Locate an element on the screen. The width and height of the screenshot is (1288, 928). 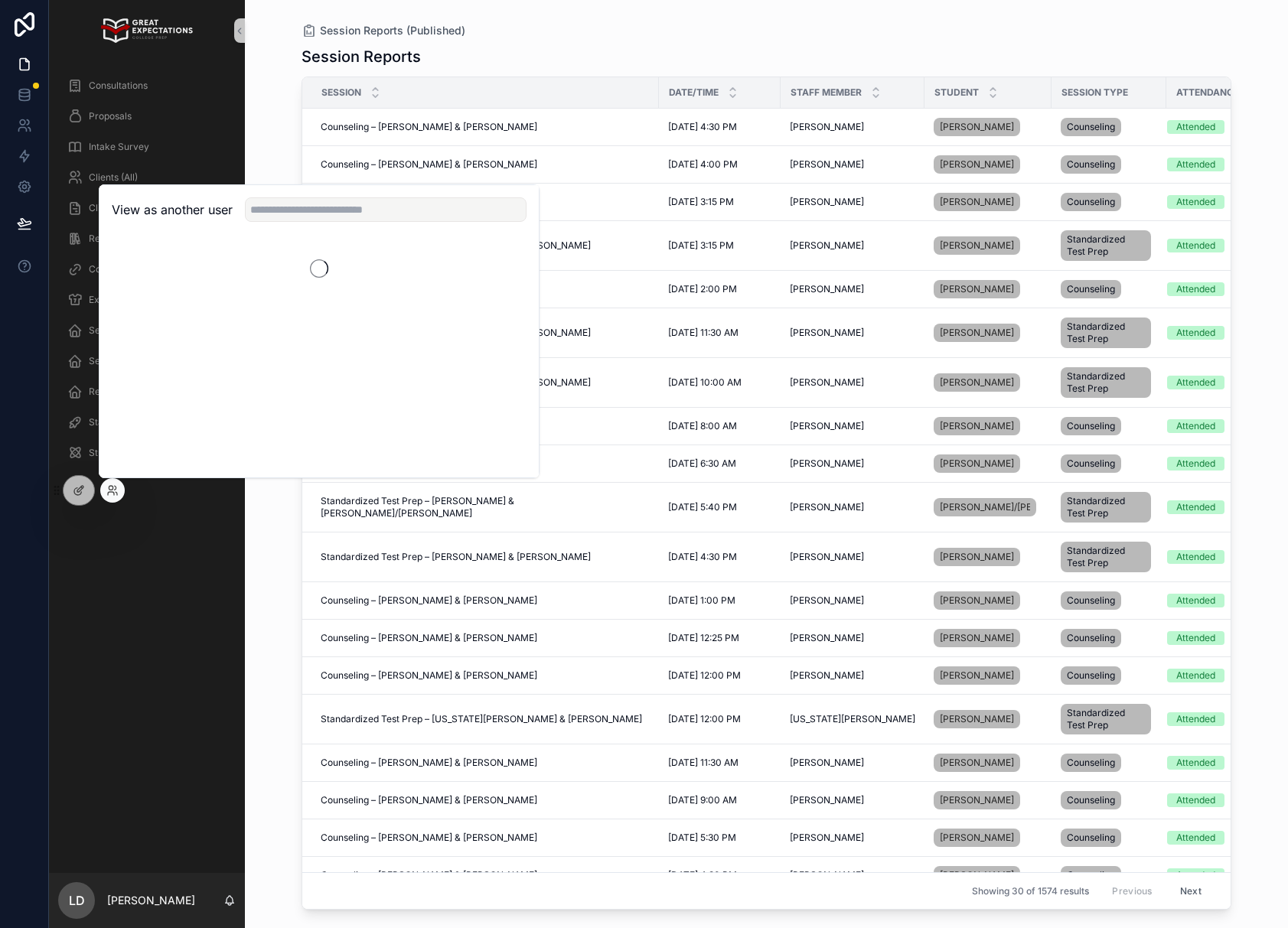
a: Session Reports (admin) is located at coordinates (147, 361).